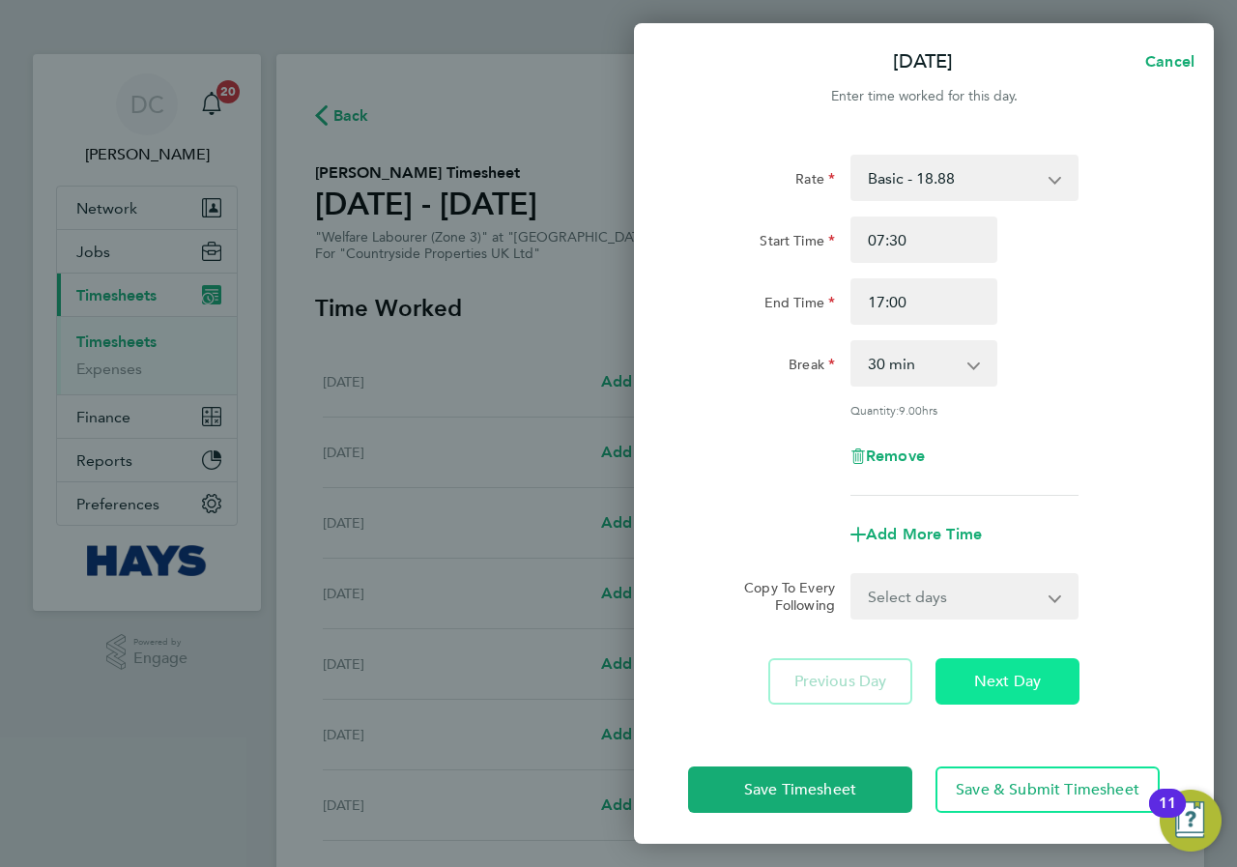  What do you see at coordinates (800, 789) in the screenshot?
I see `span: Save Timesheet` at bounding box center [800, 789].